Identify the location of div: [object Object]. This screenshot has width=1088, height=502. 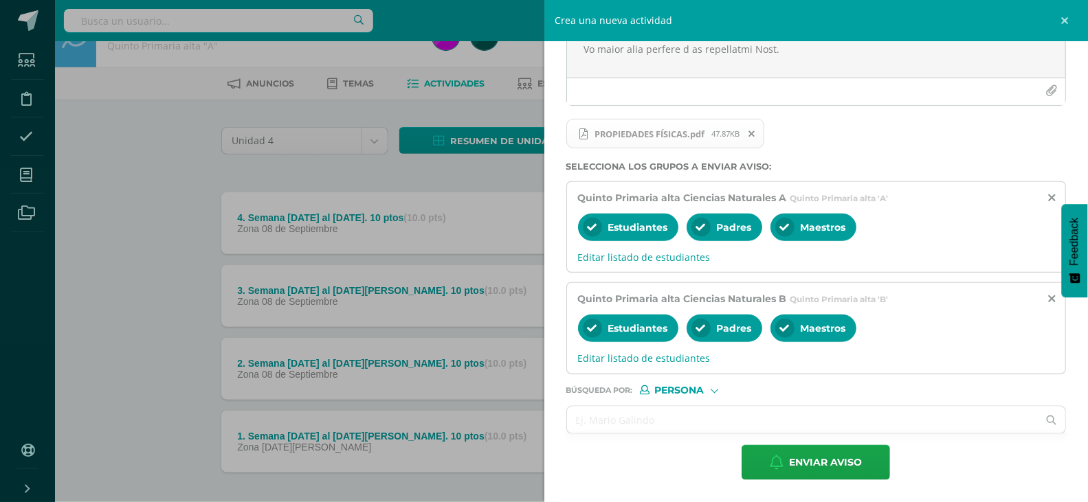
(691, 390).